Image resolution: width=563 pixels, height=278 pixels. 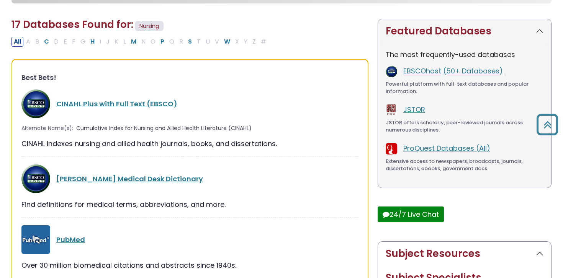 I want to click on div: CINAHL indexes nursing and allied health journals, books, and dissertations., so click(x=190, y=144).